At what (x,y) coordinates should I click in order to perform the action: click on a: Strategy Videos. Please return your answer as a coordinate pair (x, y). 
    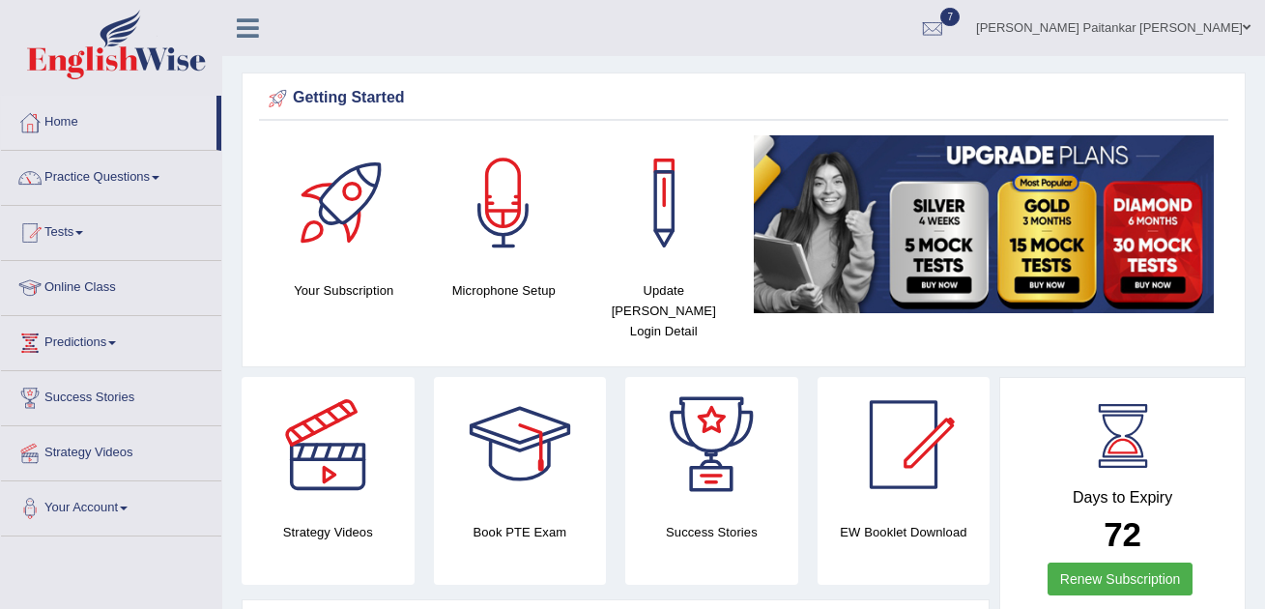
    Looking at the image, I should click on (111, 450).